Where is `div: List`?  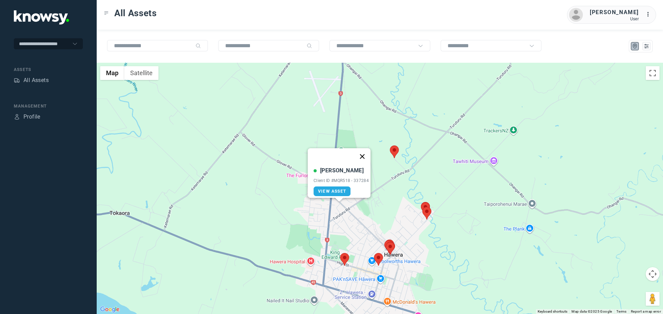
div: List is located at coordinates (646, 46).